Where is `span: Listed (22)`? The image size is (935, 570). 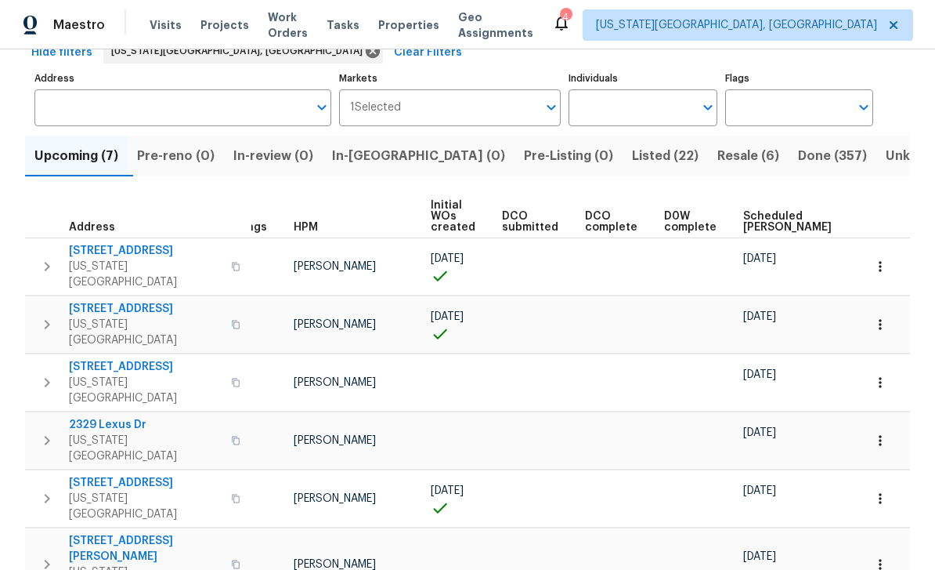 span: Listed (22) is located at coordinates (665, 156).